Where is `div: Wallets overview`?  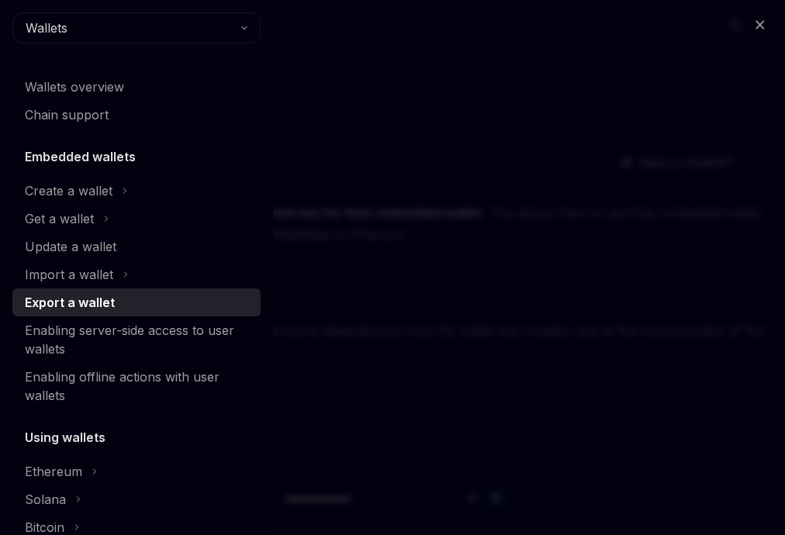
div: Wallets overview is located at coordinates (74, 87).